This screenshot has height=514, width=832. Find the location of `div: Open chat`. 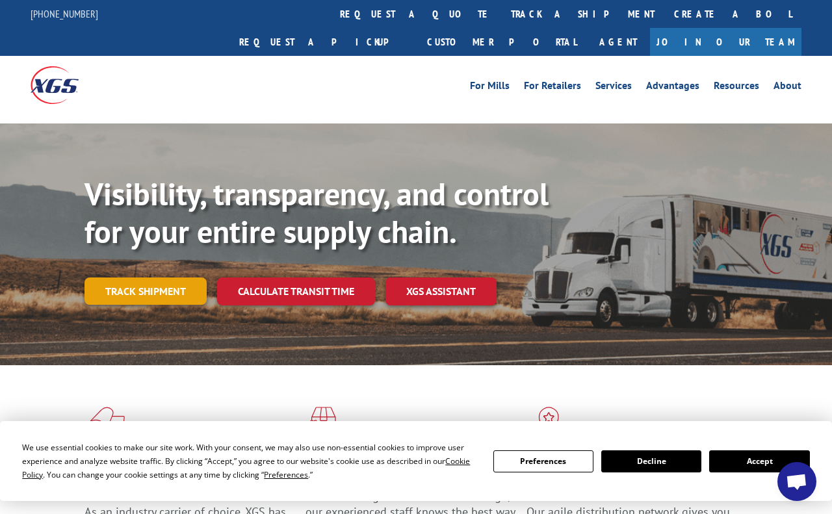

div: Open chat is located at coordinates (797, 482).